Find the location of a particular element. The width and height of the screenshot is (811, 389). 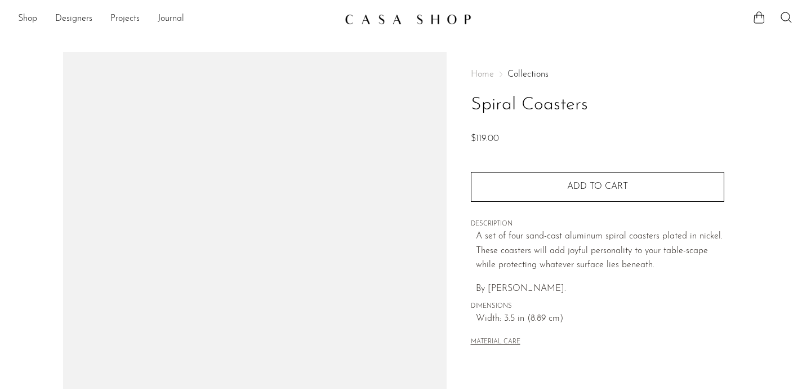

nav: Desktop navigation is located at coordinates (177, 19).